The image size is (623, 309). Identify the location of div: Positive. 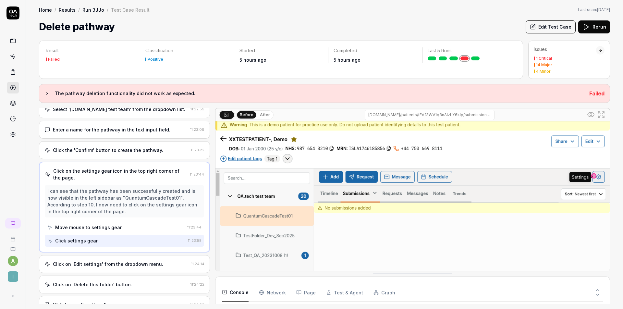
(155, 59).